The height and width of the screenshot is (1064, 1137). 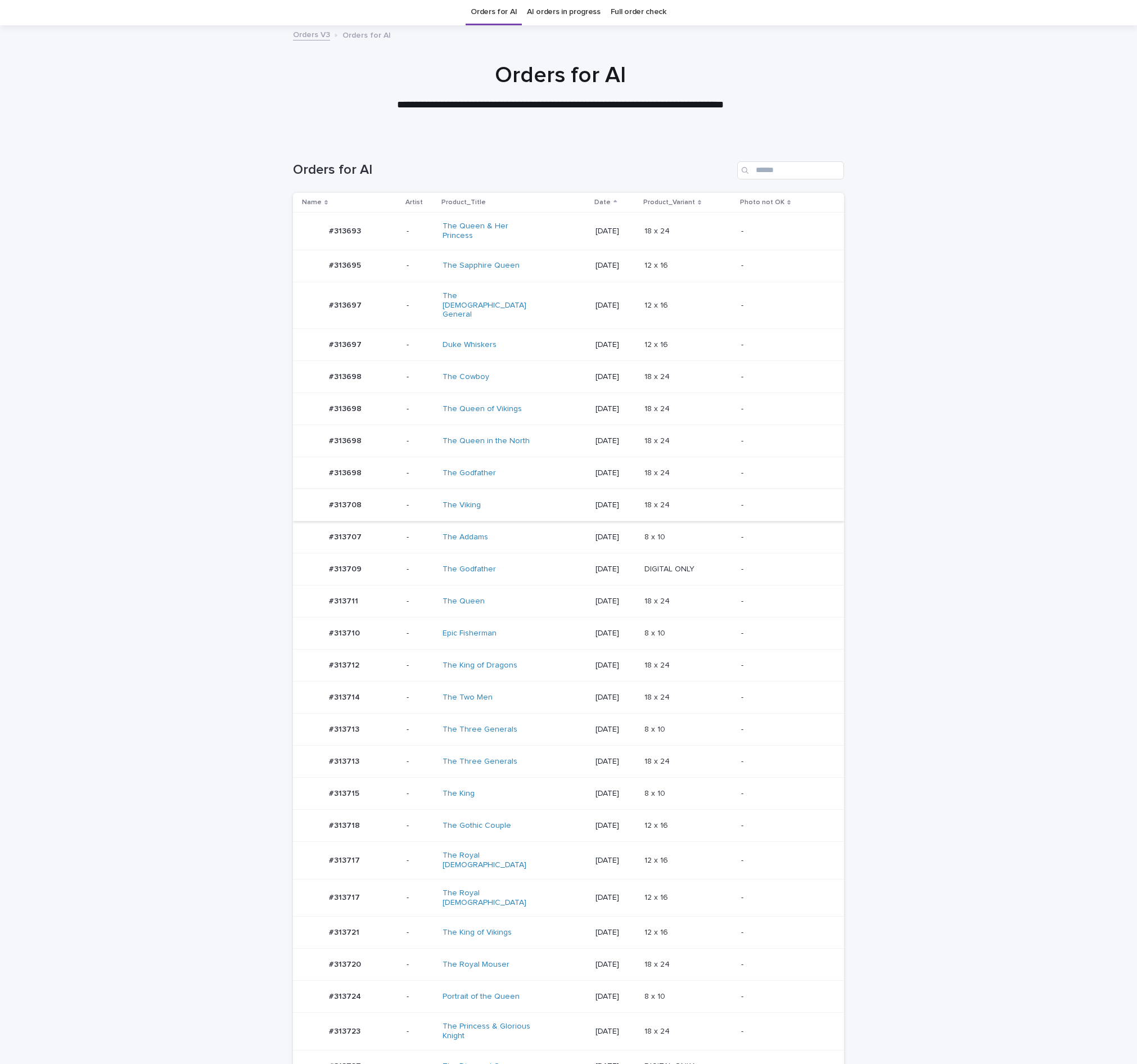 I want to click on p: Orders for AI, so click(x=367, y=34).